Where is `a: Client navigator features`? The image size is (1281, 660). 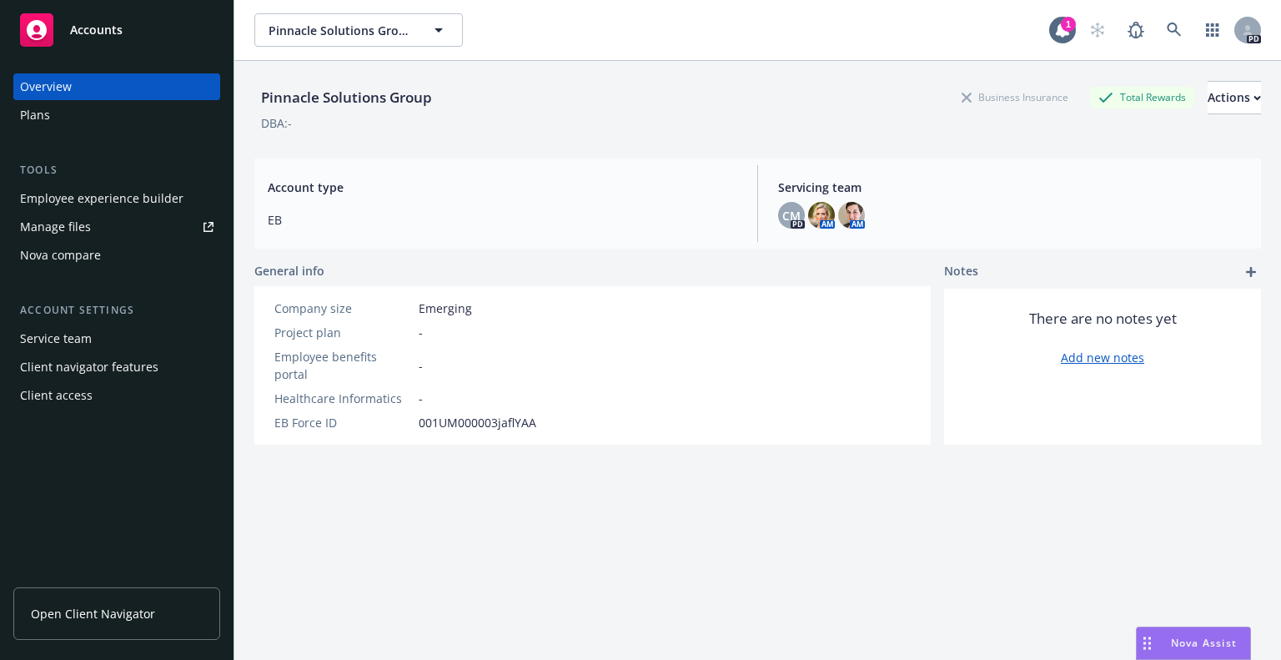
a: Client navigator features is located at coordinates (117, 367).